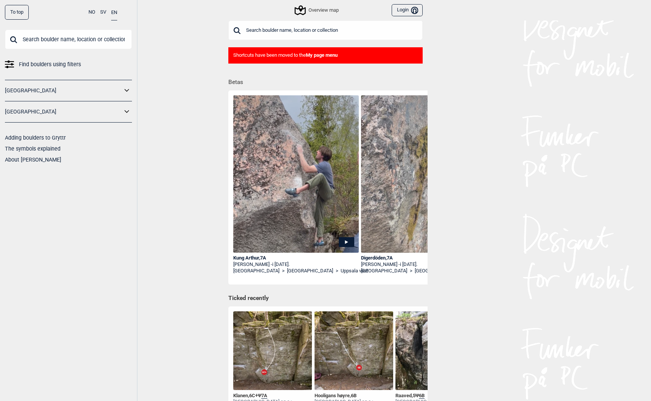 This screenshot has width=651, height=401. Describe the element at coordinates (50, 64) in the screenshot. I see `span: Find boulders using filters` at that location.